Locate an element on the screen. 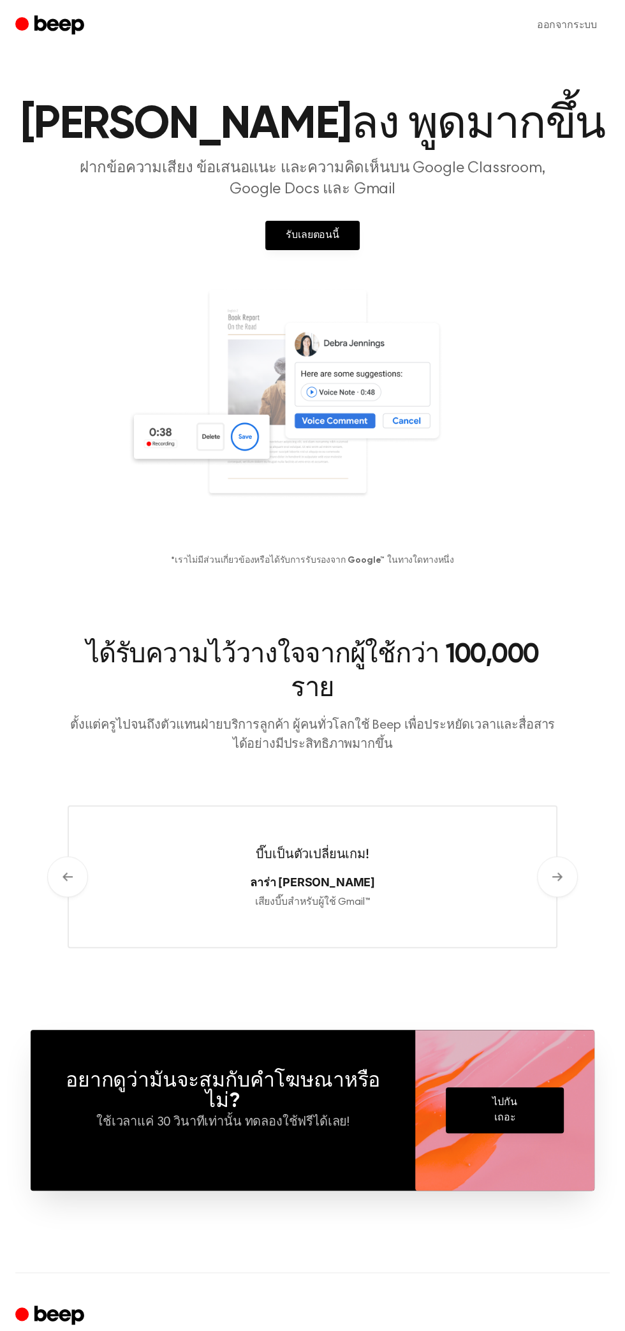 The width and height of the screenshot is (625, 1331). font: บี๊บเป็นตัวเปลี่ยนเกม! is located at coordinates (312, 854).